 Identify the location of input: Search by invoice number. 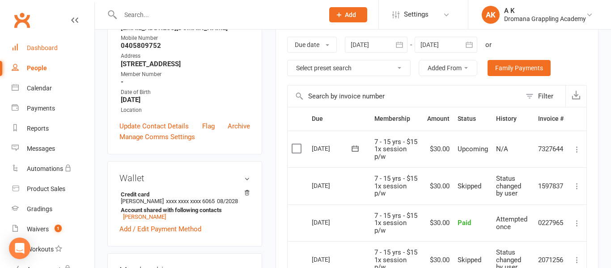
(404, 96).